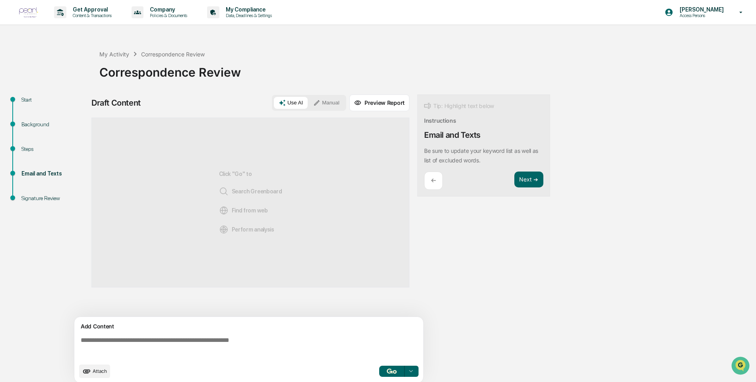  What do you see at coordinates (167, 15) in the screenshot?
I see `p: Policies & Documents` at bounding box center [167, 15].